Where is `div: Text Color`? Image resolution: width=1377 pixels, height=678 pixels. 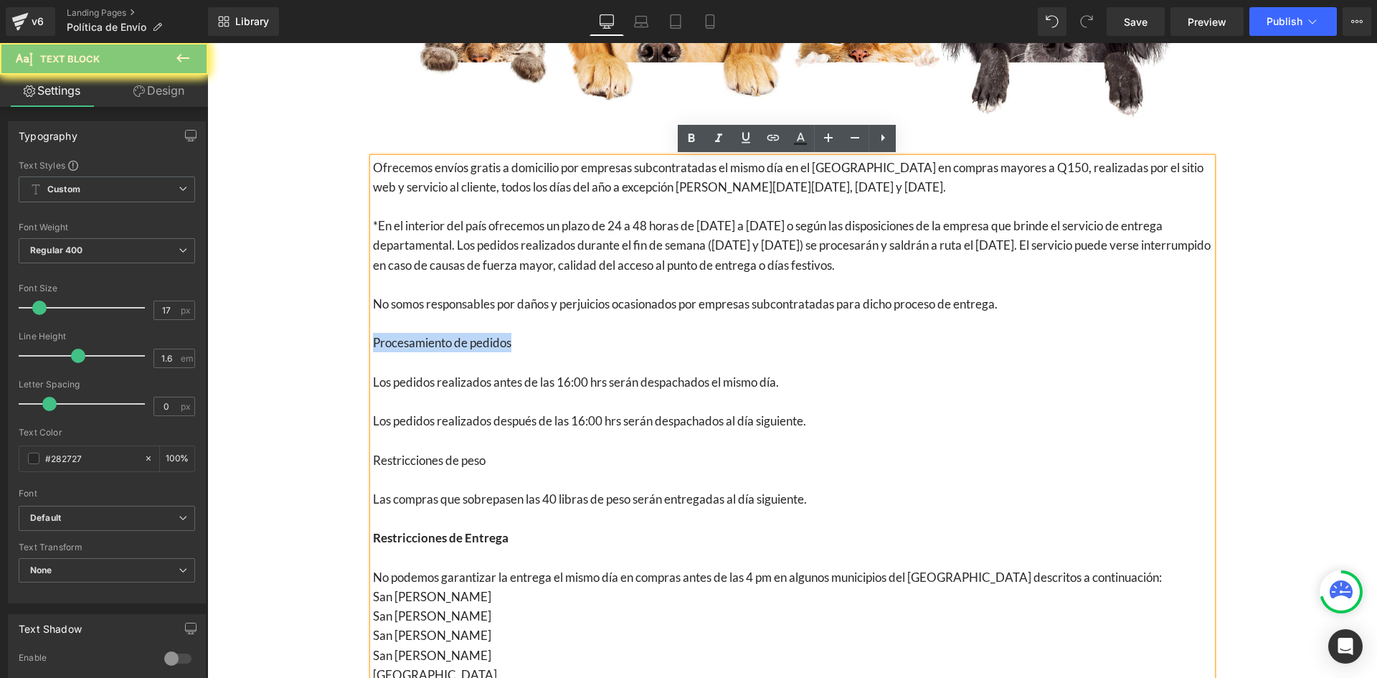
div: Text Color is located at coordinates (107, 433).